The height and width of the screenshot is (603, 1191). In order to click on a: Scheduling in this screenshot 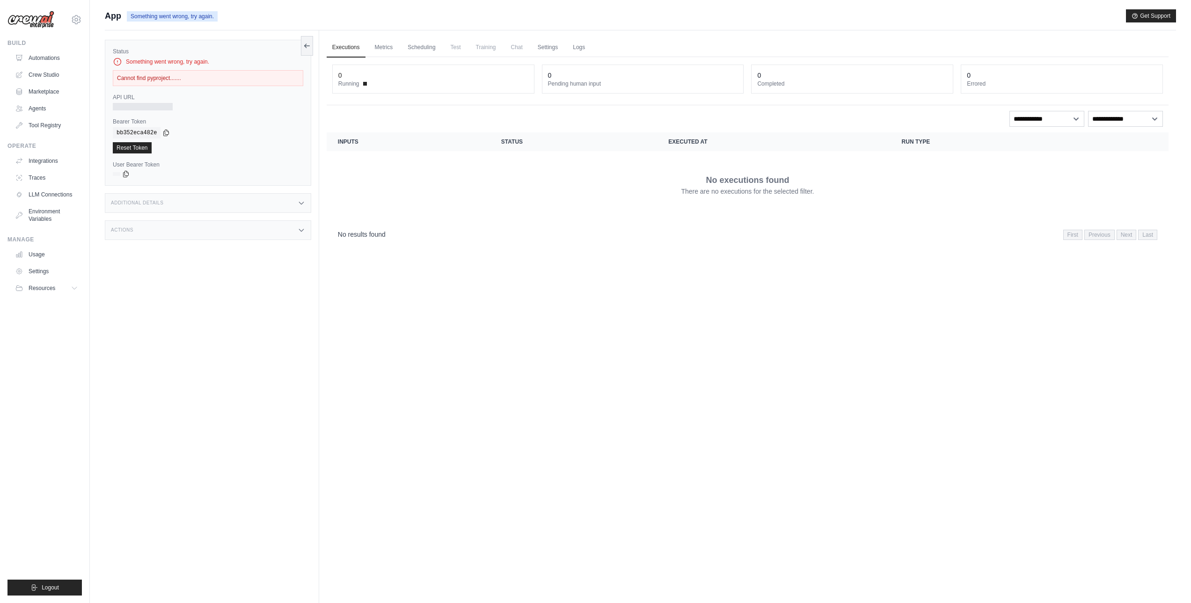, I will do `click(421, 48)`.